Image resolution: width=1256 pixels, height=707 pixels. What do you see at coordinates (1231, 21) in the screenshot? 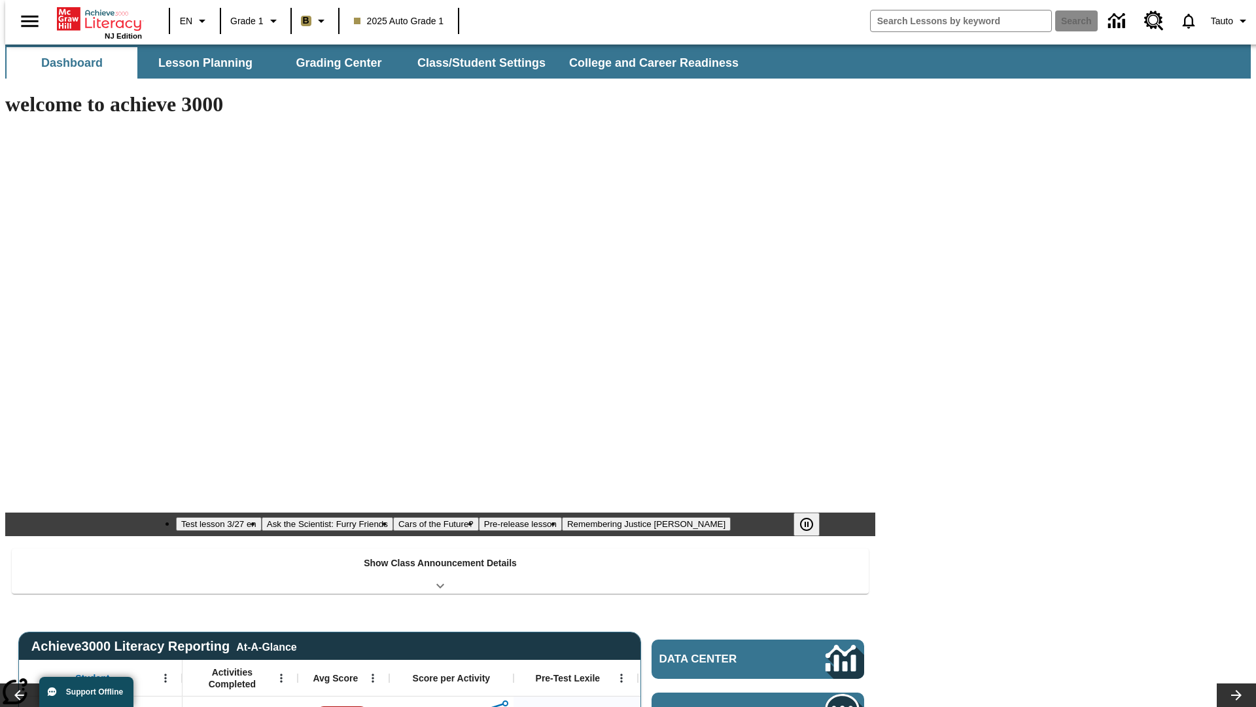
I see `button: Profile/Settings` at bounding box center [1231, 21].